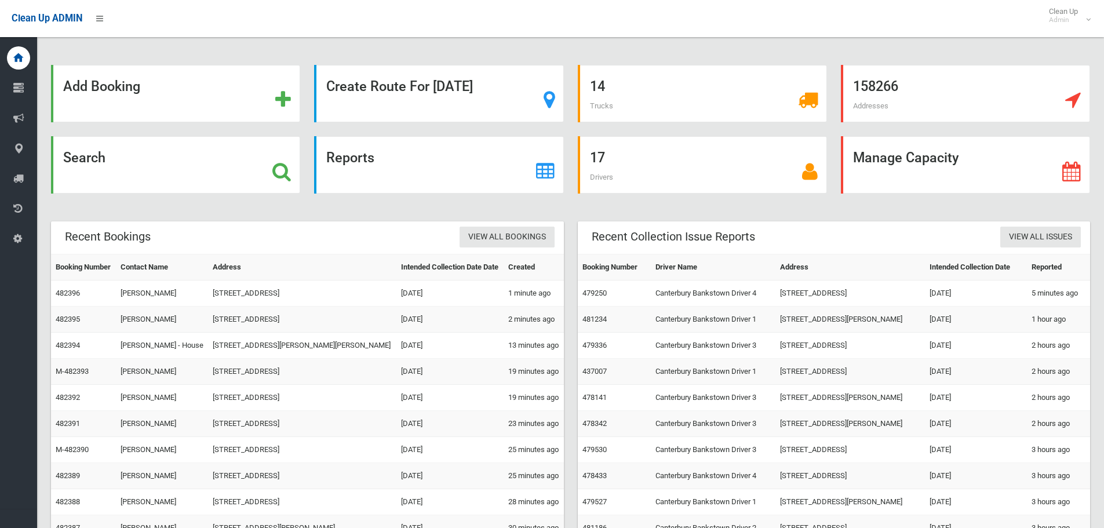 The width and height of the screenshot is (1104, 528). I want to click on td: 1 hour ago, so click(1059, 319).